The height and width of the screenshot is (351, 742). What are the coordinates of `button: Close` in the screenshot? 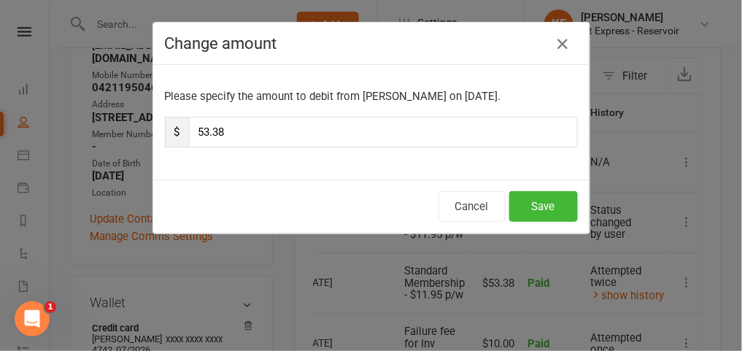 It's located at (564, 44).